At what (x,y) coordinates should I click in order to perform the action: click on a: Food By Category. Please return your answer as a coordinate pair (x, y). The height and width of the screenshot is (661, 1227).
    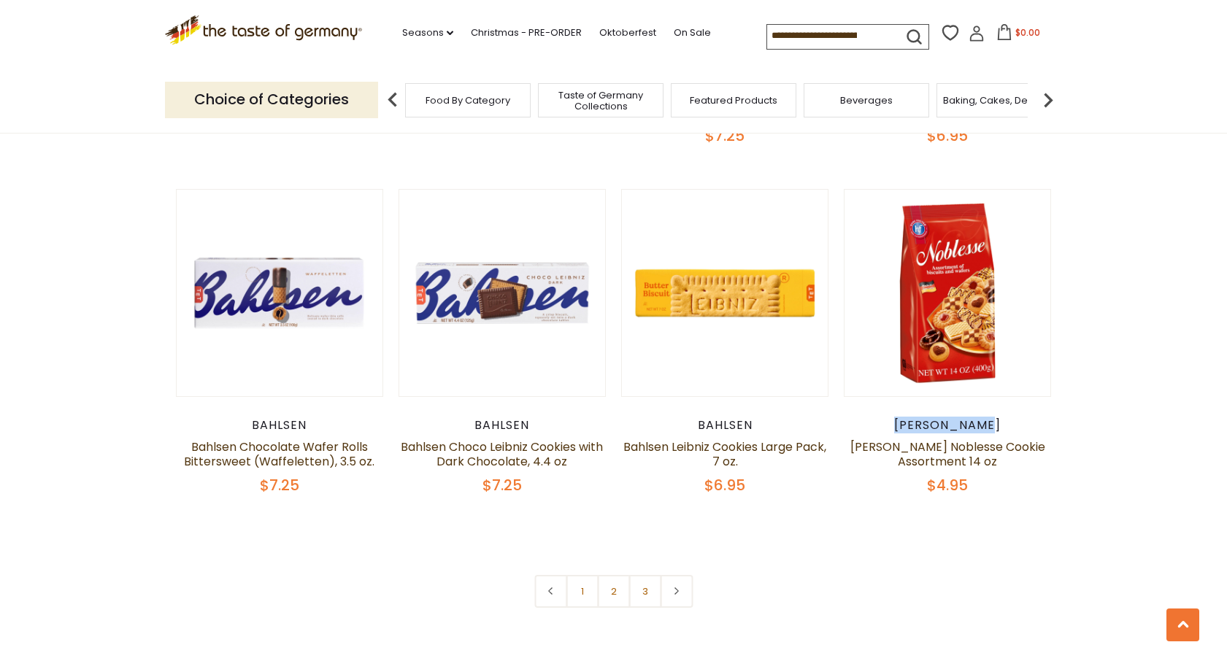
    Looking at the image, I should click on (468, 100).